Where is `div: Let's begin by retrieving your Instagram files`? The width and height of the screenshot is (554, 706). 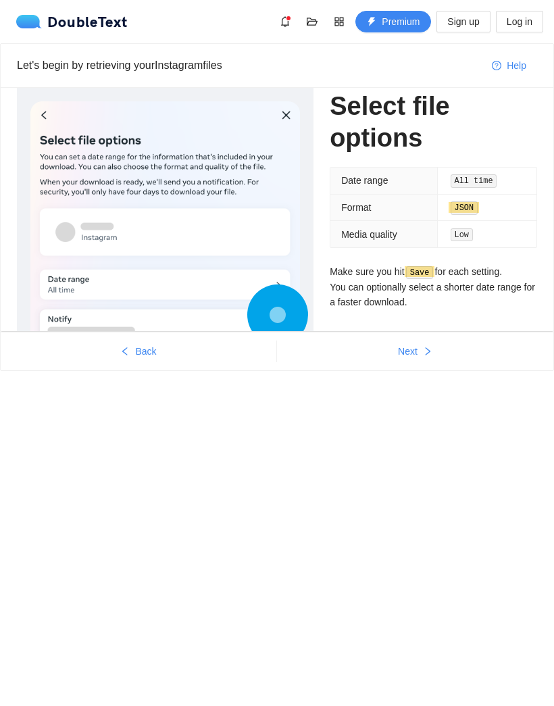
div: Let's begin by retrieving your Instagram files is located at coordinates (249, 65).